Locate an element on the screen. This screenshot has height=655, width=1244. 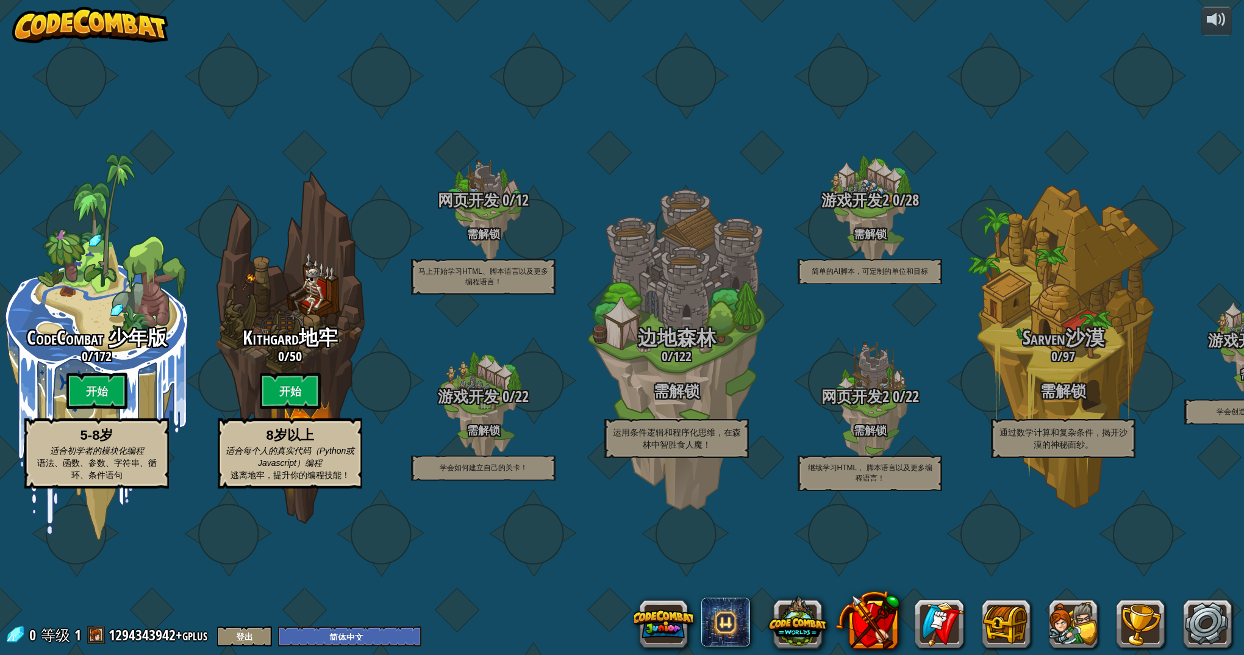
a: 1294343942+gplus is located at coordinates (160, 635).